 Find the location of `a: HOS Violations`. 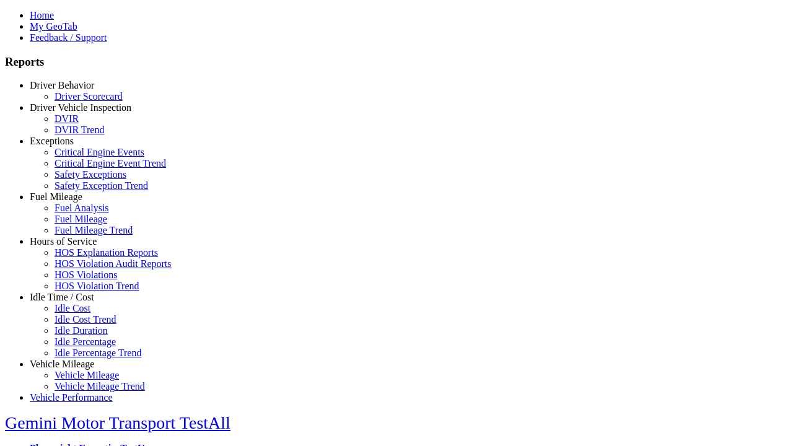

a: HOS Violations is located at coordinates (85, 274).